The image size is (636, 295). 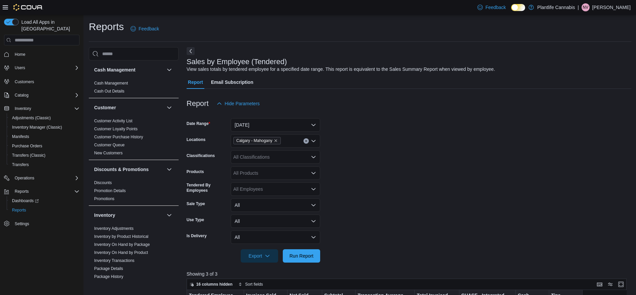 I want to click on a: Transfers, so click(x=20, y=165).